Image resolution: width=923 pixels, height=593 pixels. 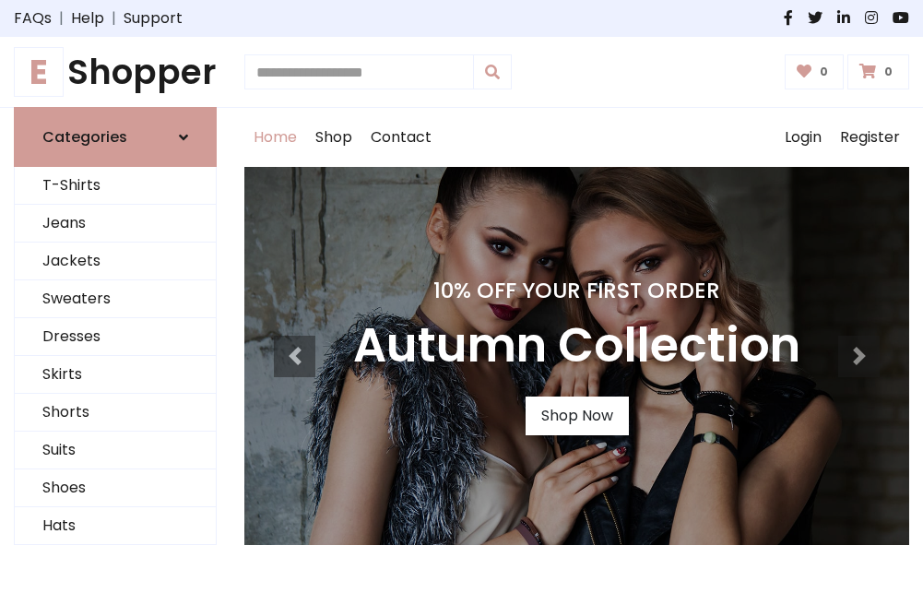 I want to click on a: Dresses, so click(x=115, y=336).